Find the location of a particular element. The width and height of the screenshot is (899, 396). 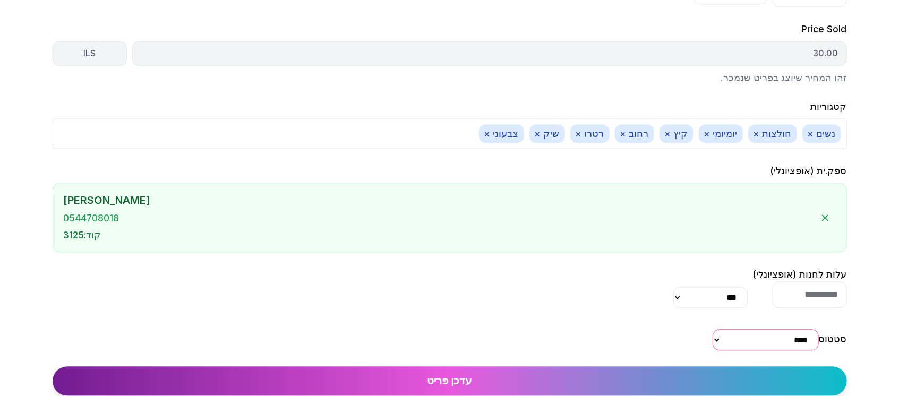

span: שיק is located at coordinates (547, 133).